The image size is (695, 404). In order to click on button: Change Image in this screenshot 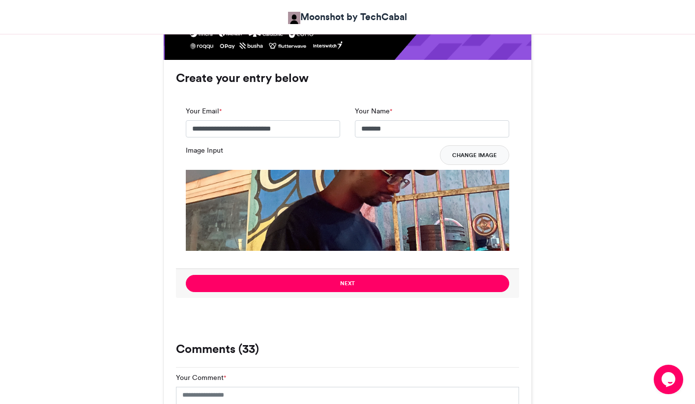, I will do `click(474, 155)`.